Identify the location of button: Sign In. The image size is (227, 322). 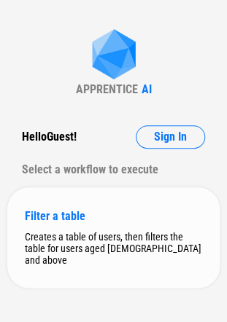
(170, 137).